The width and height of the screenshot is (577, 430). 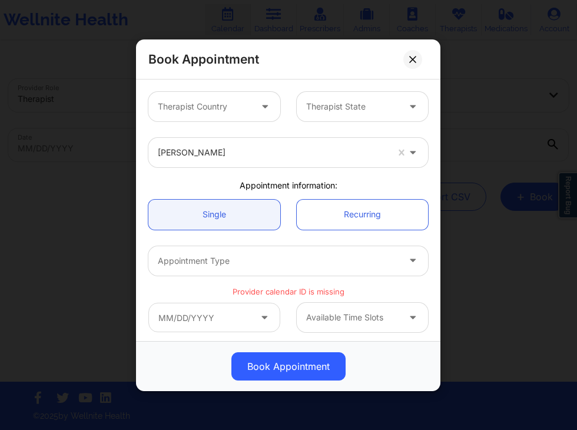 What do you see at coordinates (214, 318) in the screenshot?
I see `input: MM/DD/YYYY` at bounding box center [214, 318].